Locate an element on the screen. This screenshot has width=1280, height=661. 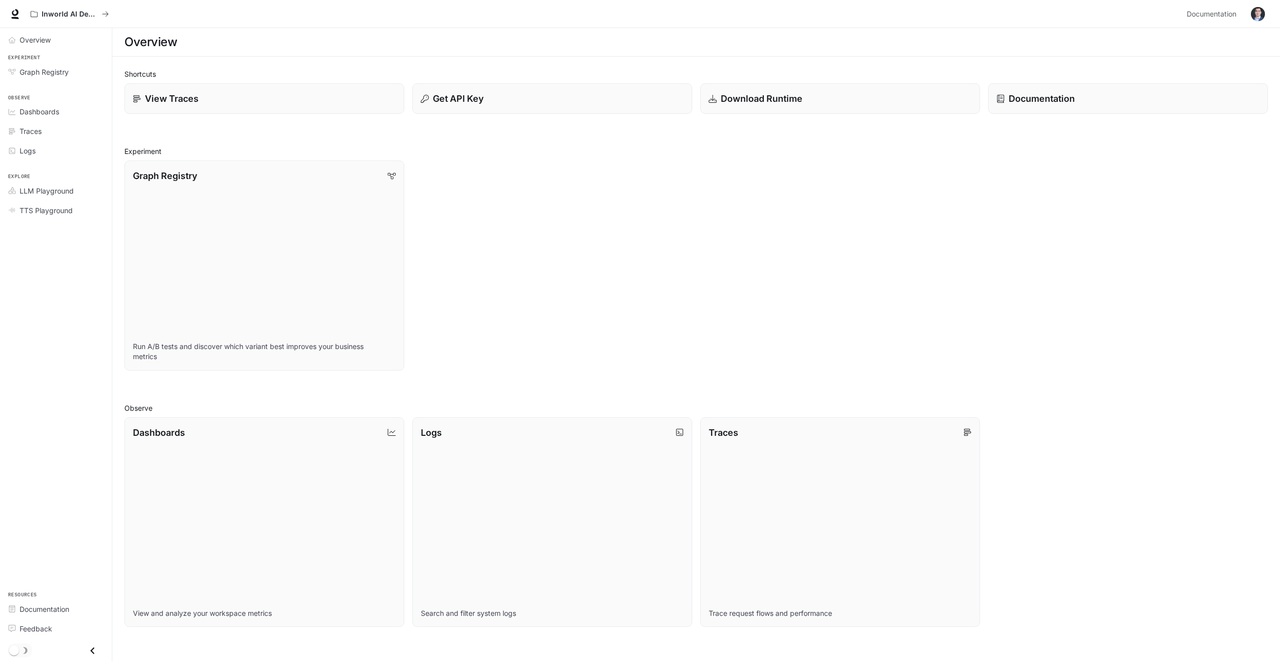
p: Download Runtime is located at coordinates (761, 98).